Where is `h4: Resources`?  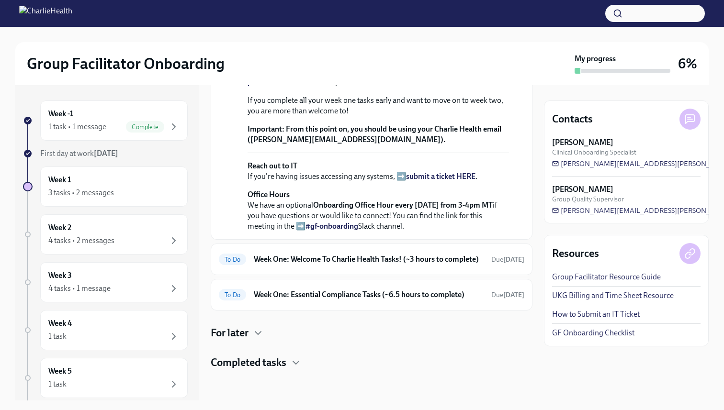
h4: Resources is located at coordinates (576, 254).